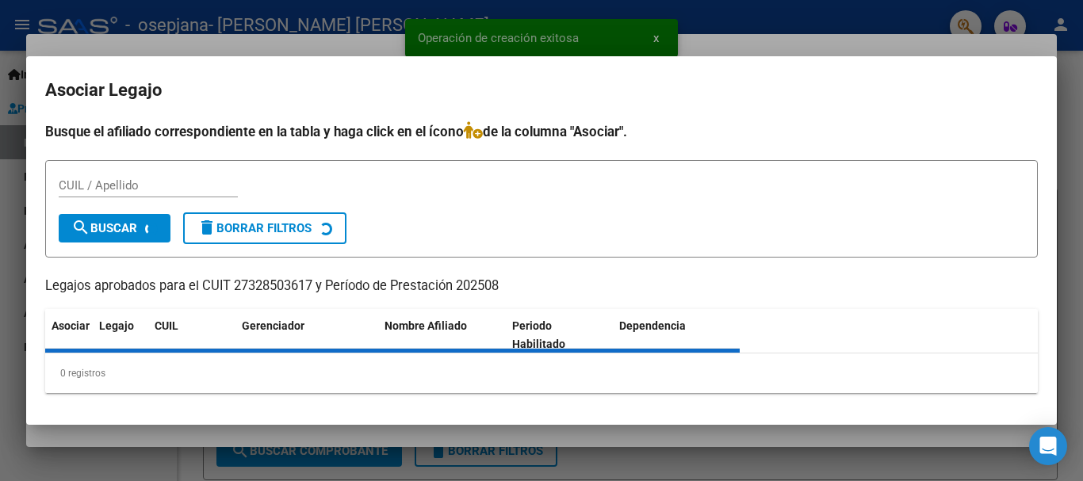 Image resolution: width=1083 pixels, height=481 pixels. I want to click on h4: Busque el afiliado correspondiente en la tabla y haga click en el ícono de la columna "Asociar"., so click(542, 132).